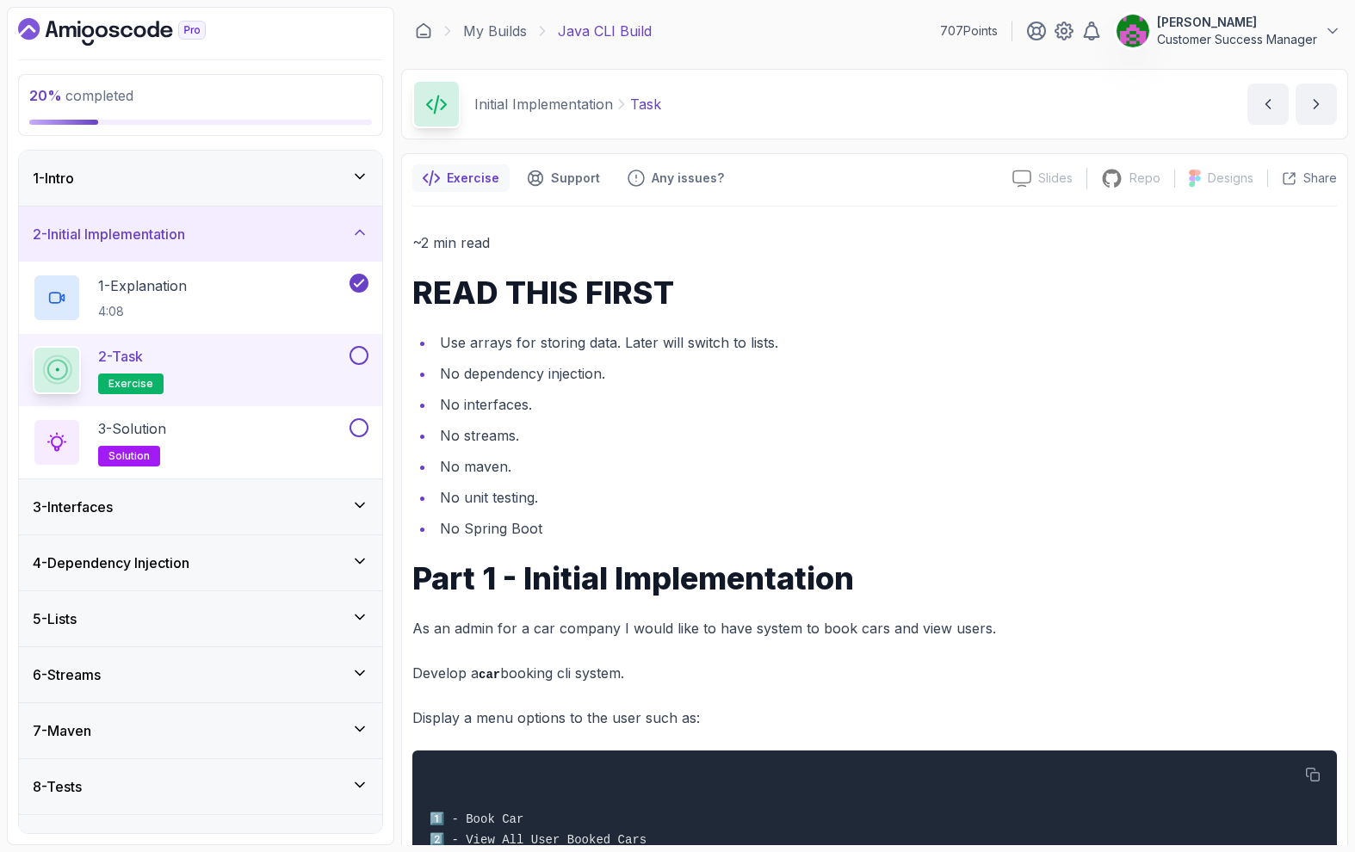  Describe the element at coordinates (201, 178) in the screenshot. I see `button: 1-Intro` at that location.